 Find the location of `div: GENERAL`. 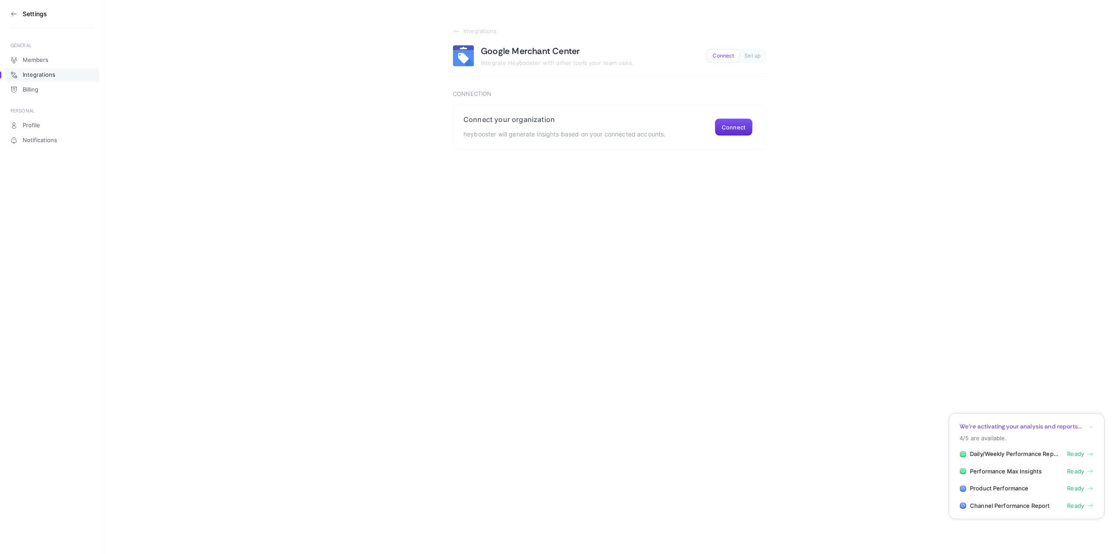

div: GENERAL is located at coordinates (52, 45).